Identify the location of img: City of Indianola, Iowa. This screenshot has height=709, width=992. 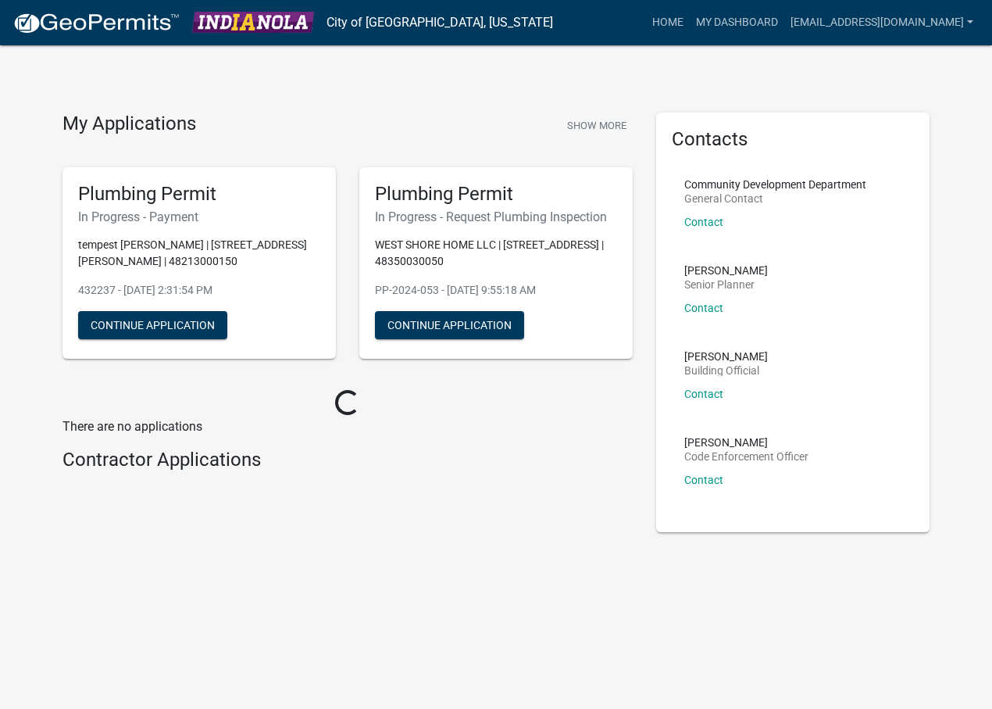
(253, 22).